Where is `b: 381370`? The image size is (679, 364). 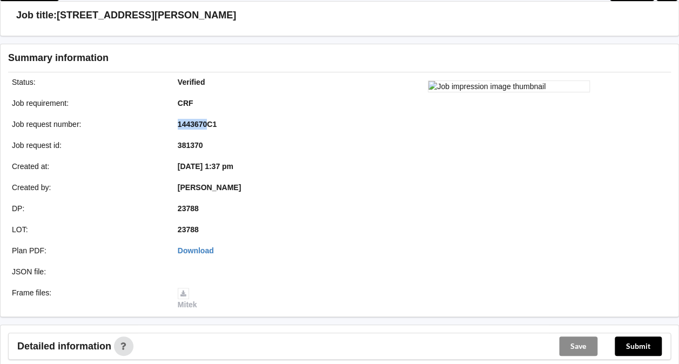 b: 381370 is located at coordinates (190, 145).